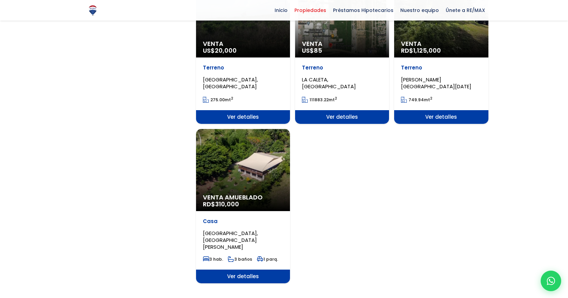  I want to click on span: 3 hab., so click(213, 259).